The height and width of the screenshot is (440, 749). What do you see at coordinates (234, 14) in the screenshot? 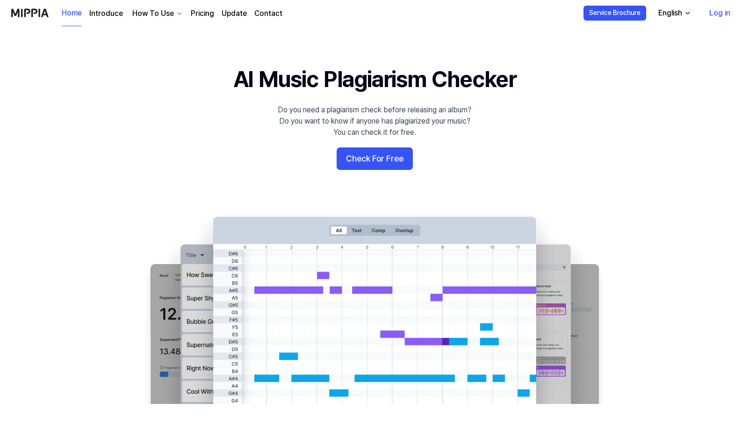
I see `a: Update` at bounding box center [234, 14].